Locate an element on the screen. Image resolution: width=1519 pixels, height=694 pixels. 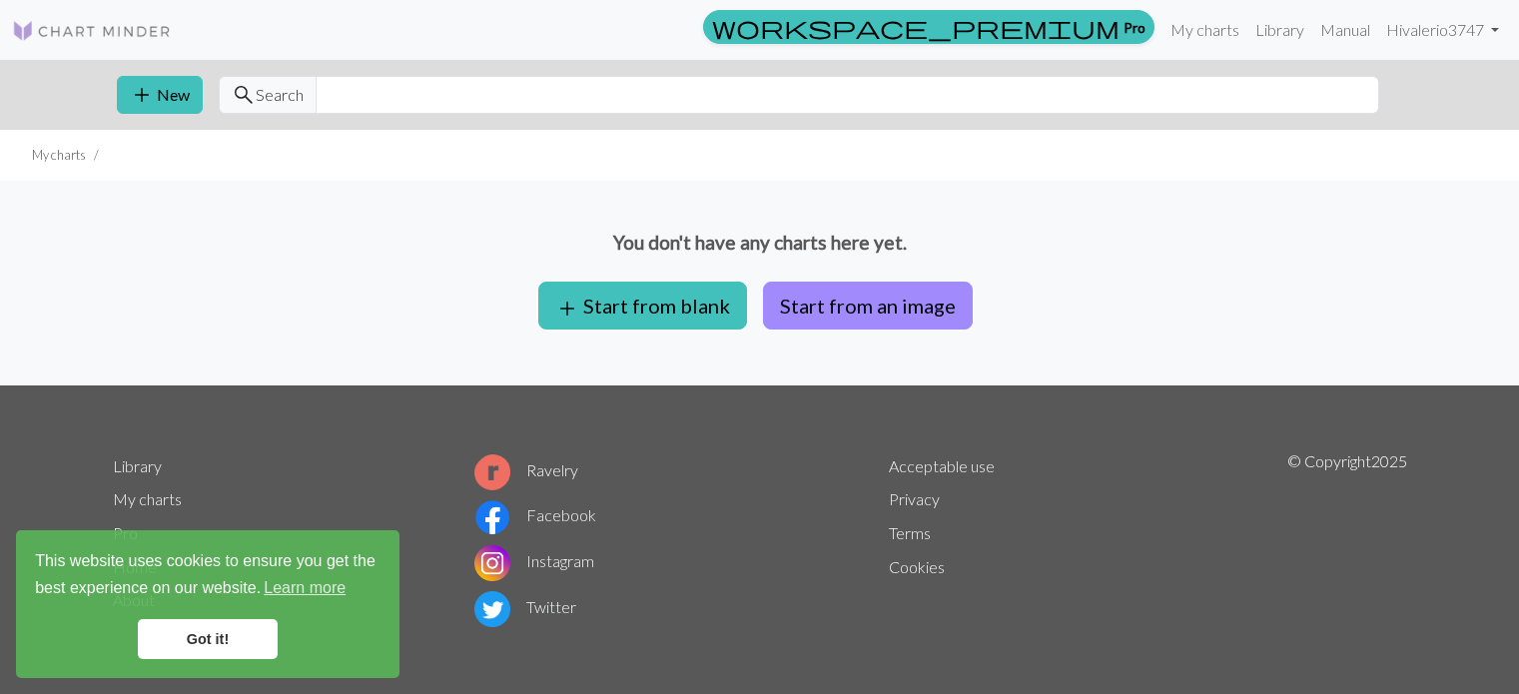
li: My charts is located at coordinates (59, 155).